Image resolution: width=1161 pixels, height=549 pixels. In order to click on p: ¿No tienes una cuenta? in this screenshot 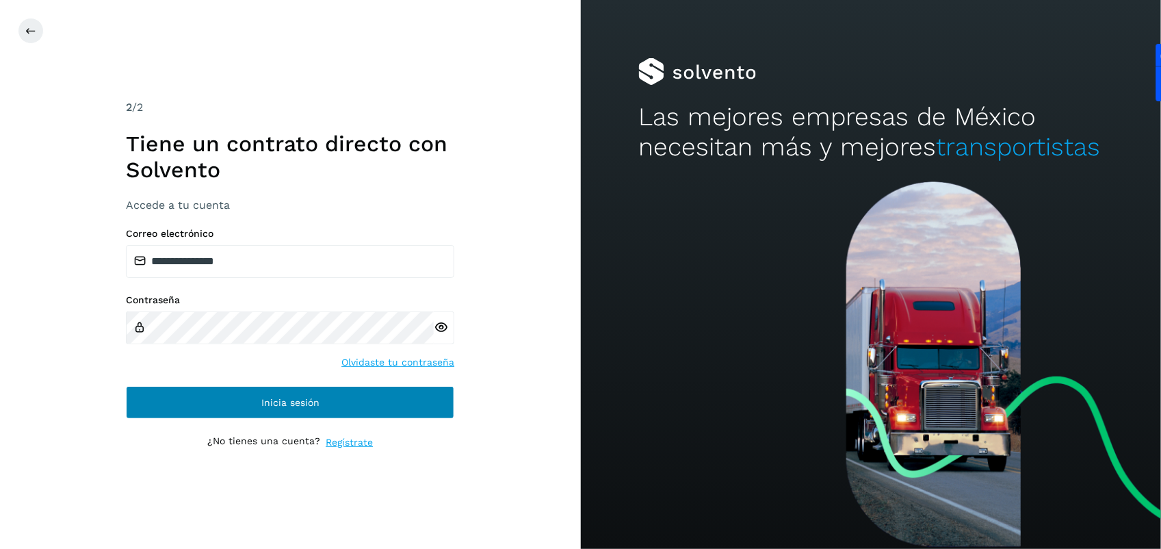, I will do `click(263, 442)`.